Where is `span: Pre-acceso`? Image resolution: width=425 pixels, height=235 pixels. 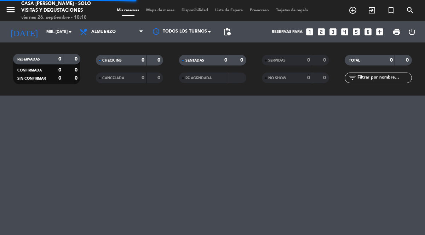
span: Pre-acceso is located at coordinates (259, 10).